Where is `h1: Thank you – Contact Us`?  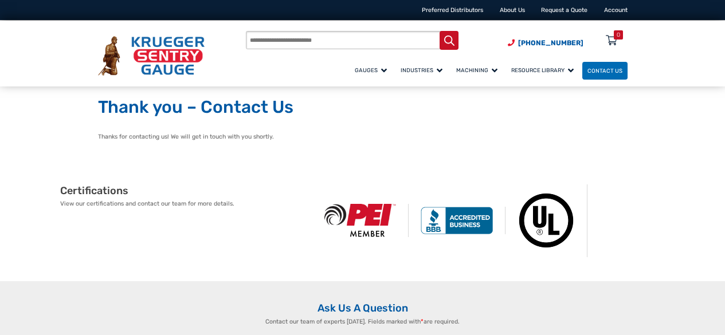 h1: Thank you – Contact Us is located at coordinates (363, 108).